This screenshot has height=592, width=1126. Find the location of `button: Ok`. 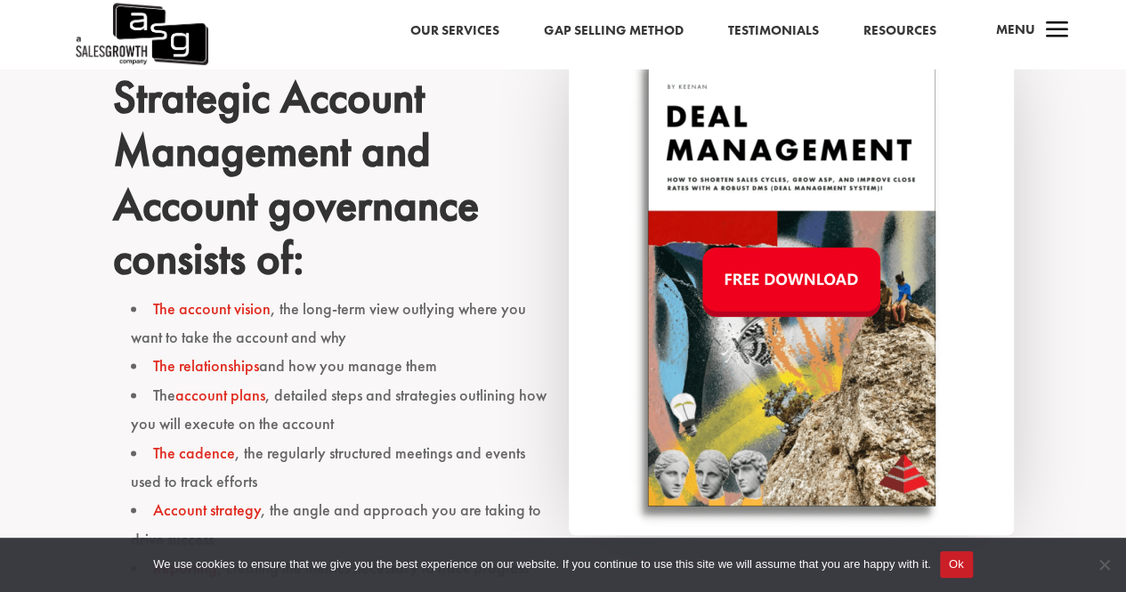

button: Ok is located at coordinates (956, 564).